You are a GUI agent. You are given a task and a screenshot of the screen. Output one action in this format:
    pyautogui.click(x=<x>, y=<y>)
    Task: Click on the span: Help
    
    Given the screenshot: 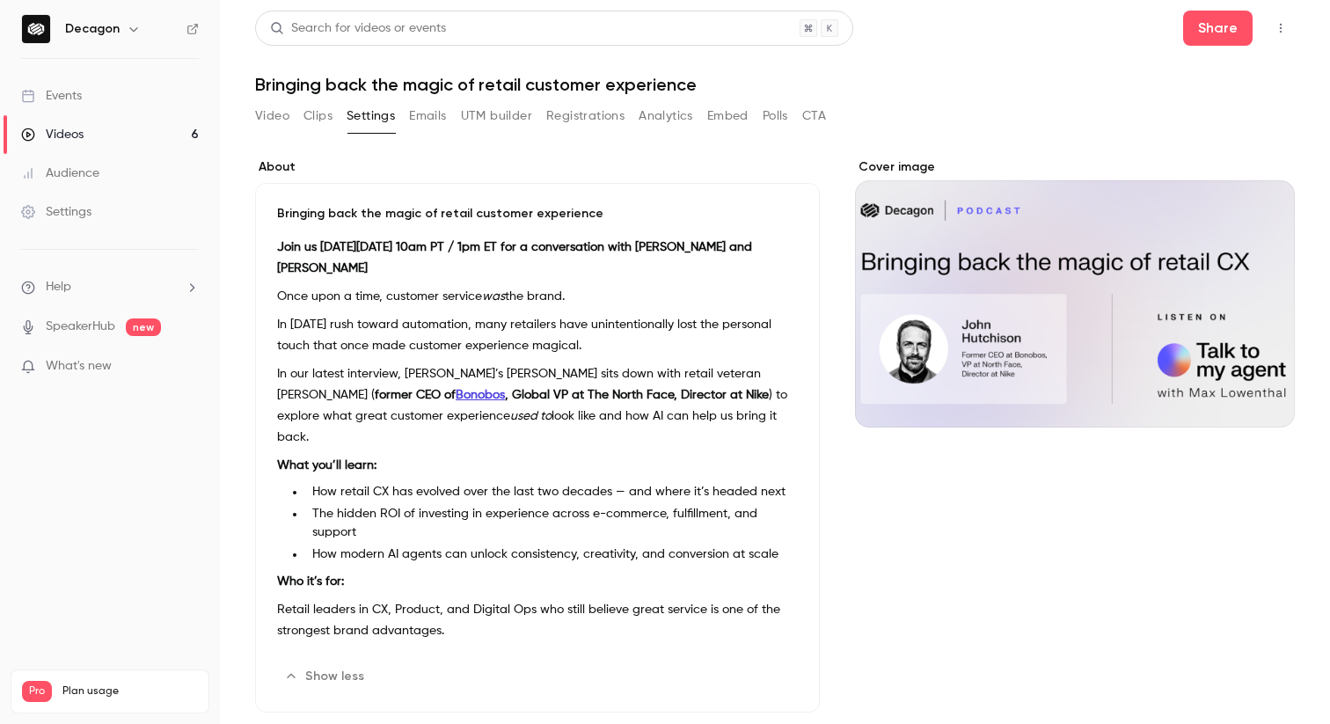 What is the action you would take?
    pyautogui.click(x=58, y=287)
    